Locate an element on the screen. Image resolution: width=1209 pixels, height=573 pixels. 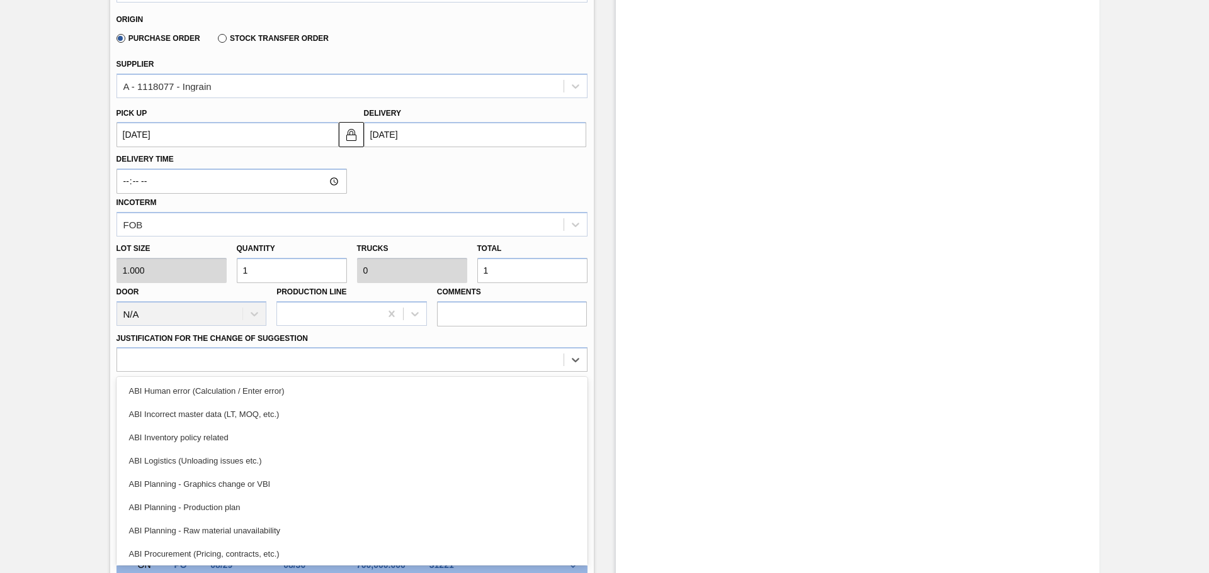
label: Total is located at coordinates (489, 249).